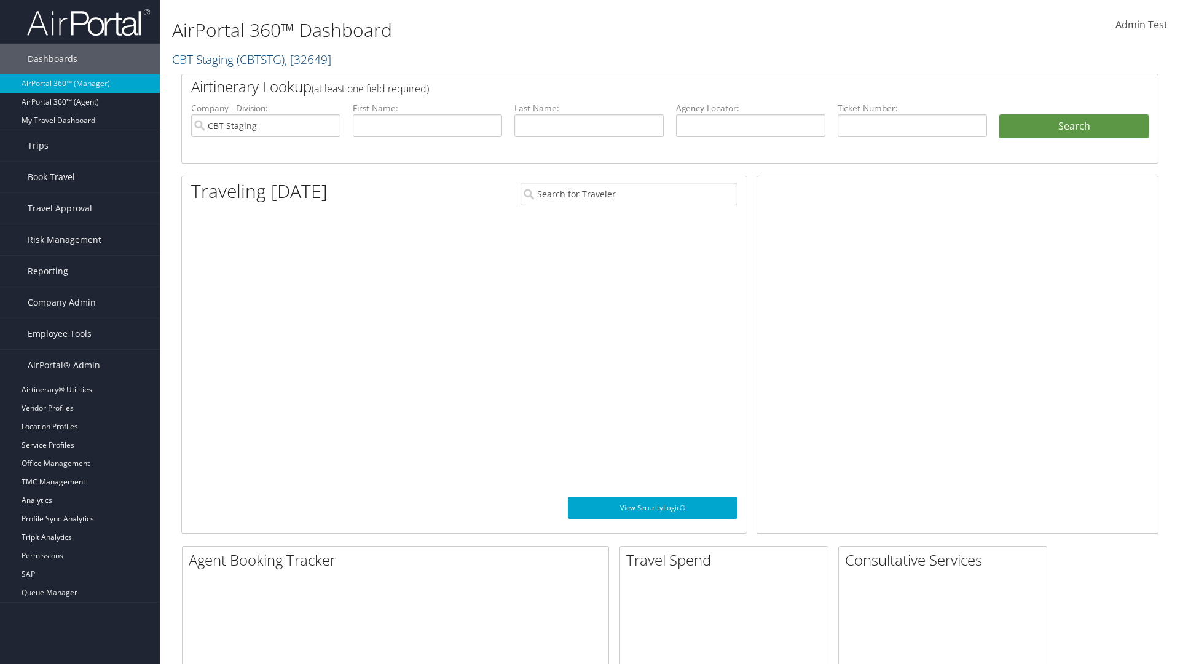  What do you see at coordinates (251, 59) in the screenshot?
I see `a: CBT Staging` at bounding box center [251, 59].